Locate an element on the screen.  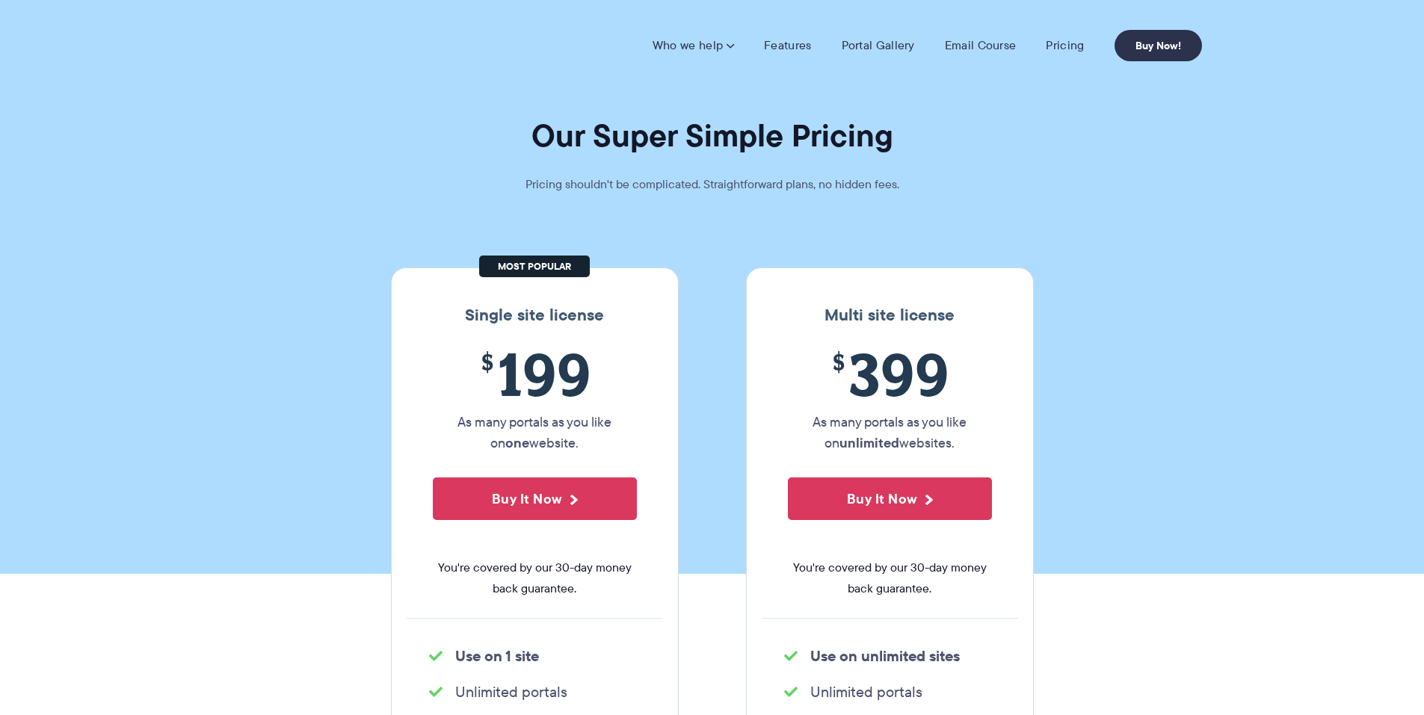
a: Who we help is located at coordinates (693, 46).